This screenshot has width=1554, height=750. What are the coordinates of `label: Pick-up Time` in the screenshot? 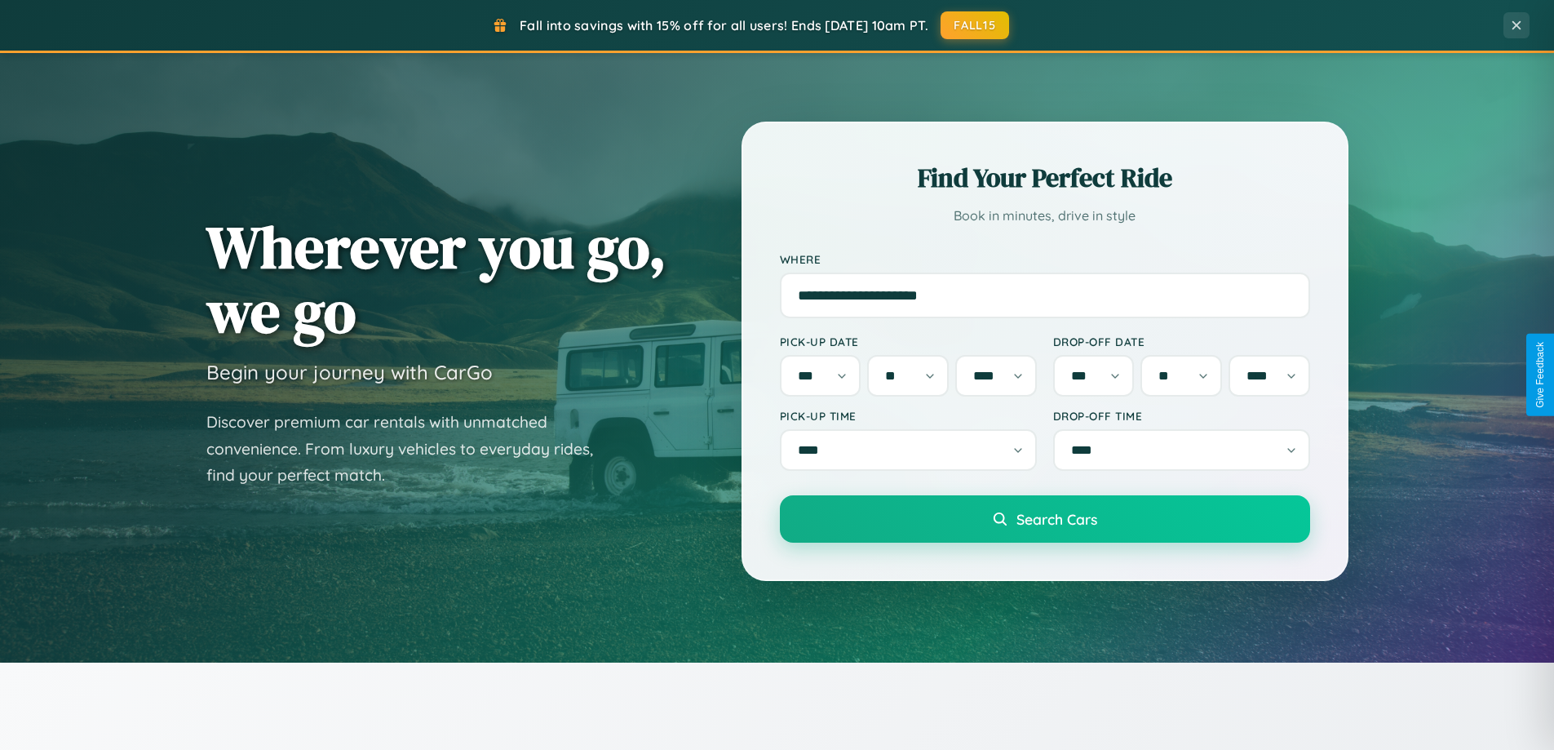 It's located at (908, 415).